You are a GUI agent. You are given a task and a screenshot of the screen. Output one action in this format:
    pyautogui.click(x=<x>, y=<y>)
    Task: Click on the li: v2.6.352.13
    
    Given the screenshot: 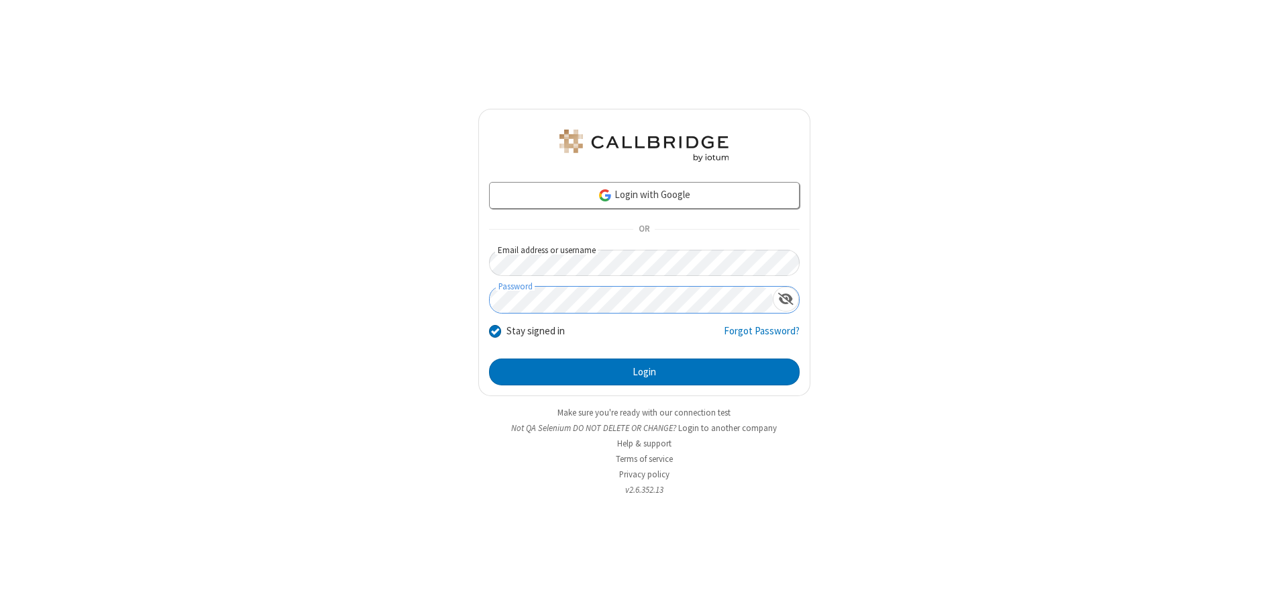 What is the action you would take?
    pyautogui.click(x=644, y=489)
    